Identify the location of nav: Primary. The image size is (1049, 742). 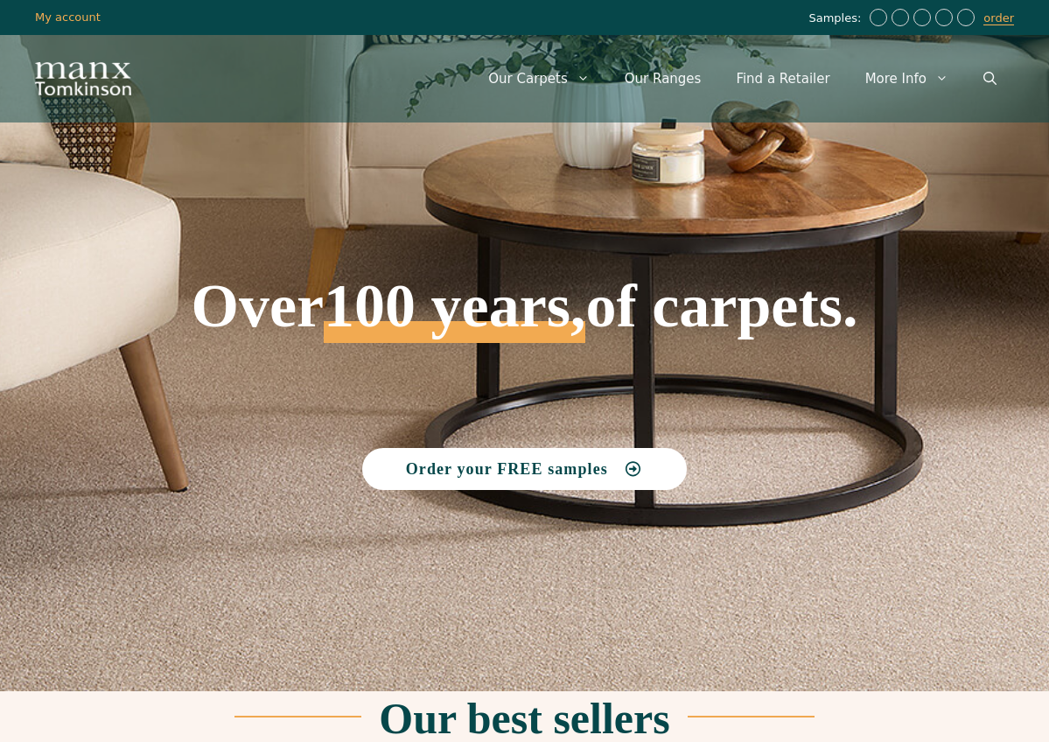
(742, 79).